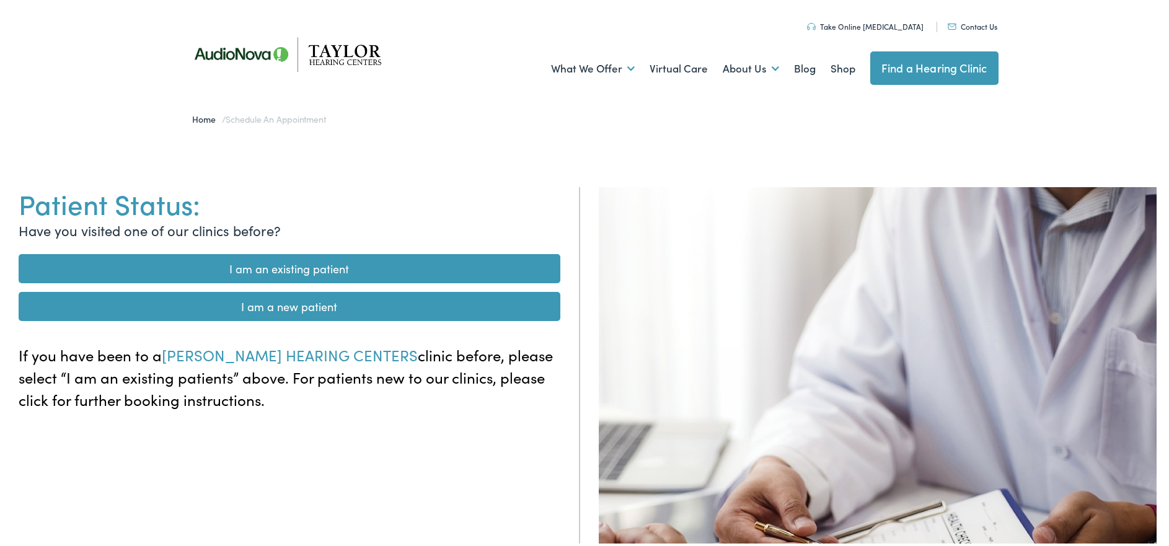  I want to click on a: Blog, so click(805, 67).